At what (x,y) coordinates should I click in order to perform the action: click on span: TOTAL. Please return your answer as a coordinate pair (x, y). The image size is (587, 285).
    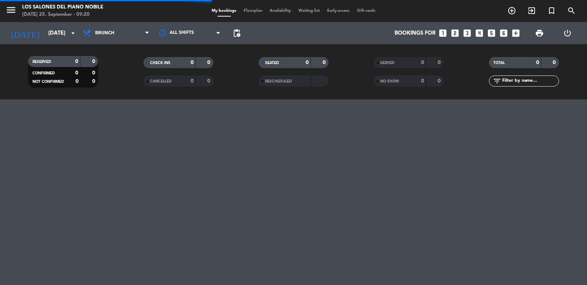
    Looking at the image, I should click on (499, 63).